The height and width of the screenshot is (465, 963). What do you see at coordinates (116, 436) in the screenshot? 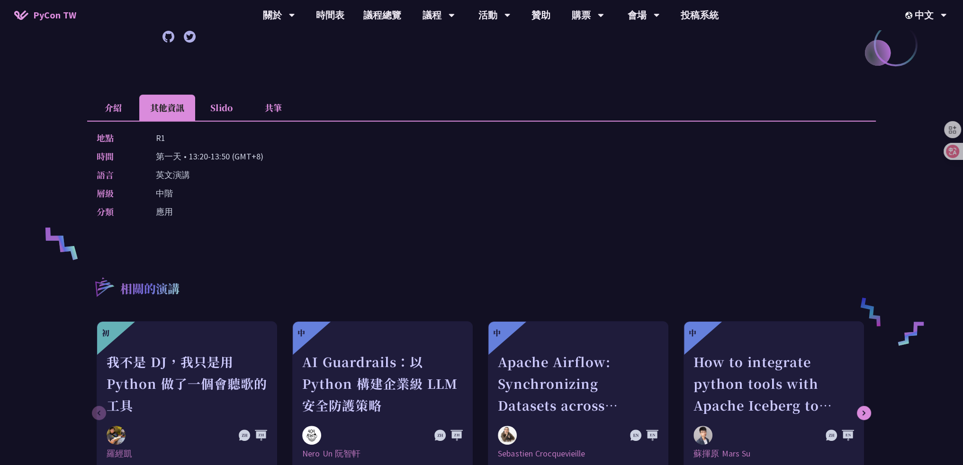
I see `img: 羅經凱` at bounding box center [116, 436].